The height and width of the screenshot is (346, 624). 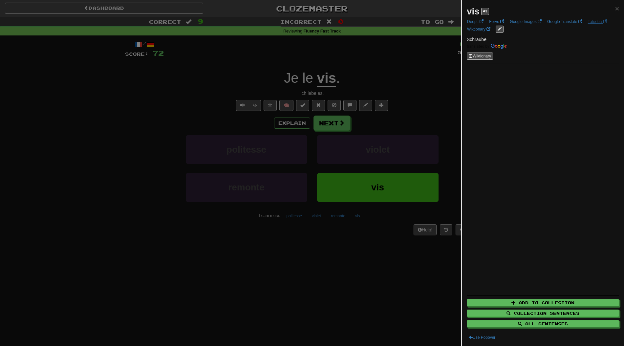 I want to click on span: Schraube, so click(x=477, y=39).